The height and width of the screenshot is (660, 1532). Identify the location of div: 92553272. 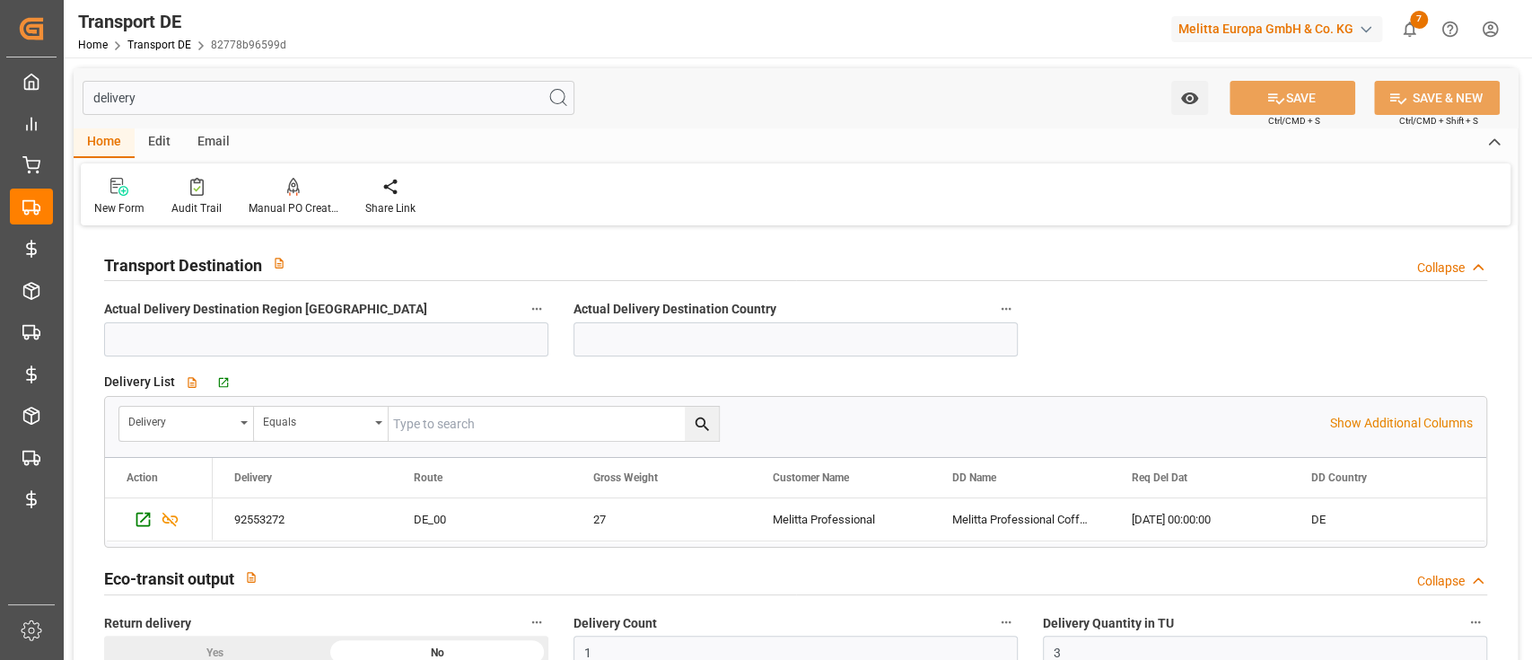
(303, 519).